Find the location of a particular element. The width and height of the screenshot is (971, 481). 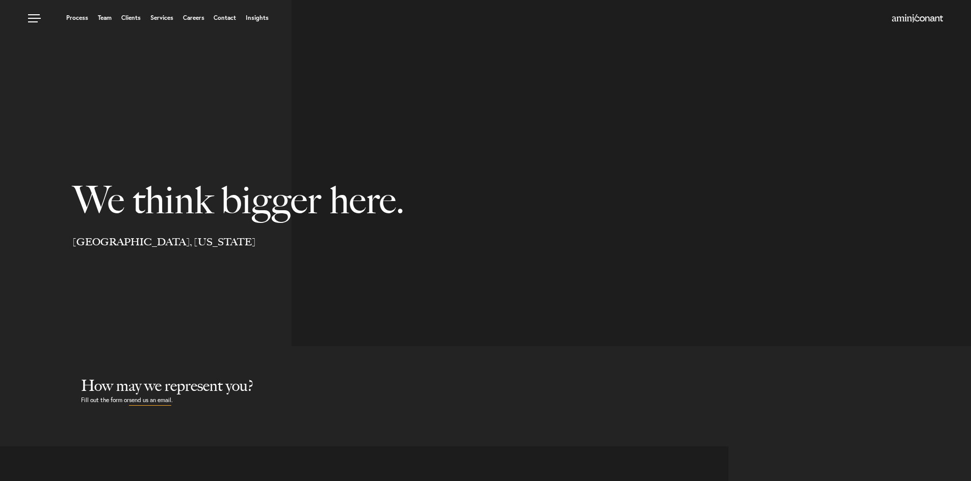

a: Home is located at coordinates (917, 19).